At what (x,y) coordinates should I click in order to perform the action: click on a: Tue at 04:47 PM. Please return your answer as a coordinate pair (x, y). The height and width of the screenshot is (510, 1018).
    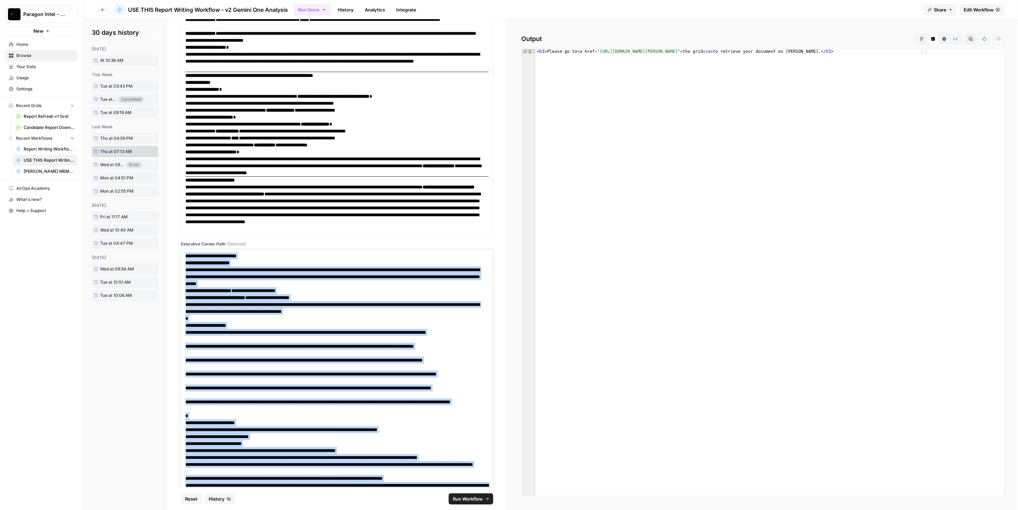
    Looking at the image, I should click on (118, 244).